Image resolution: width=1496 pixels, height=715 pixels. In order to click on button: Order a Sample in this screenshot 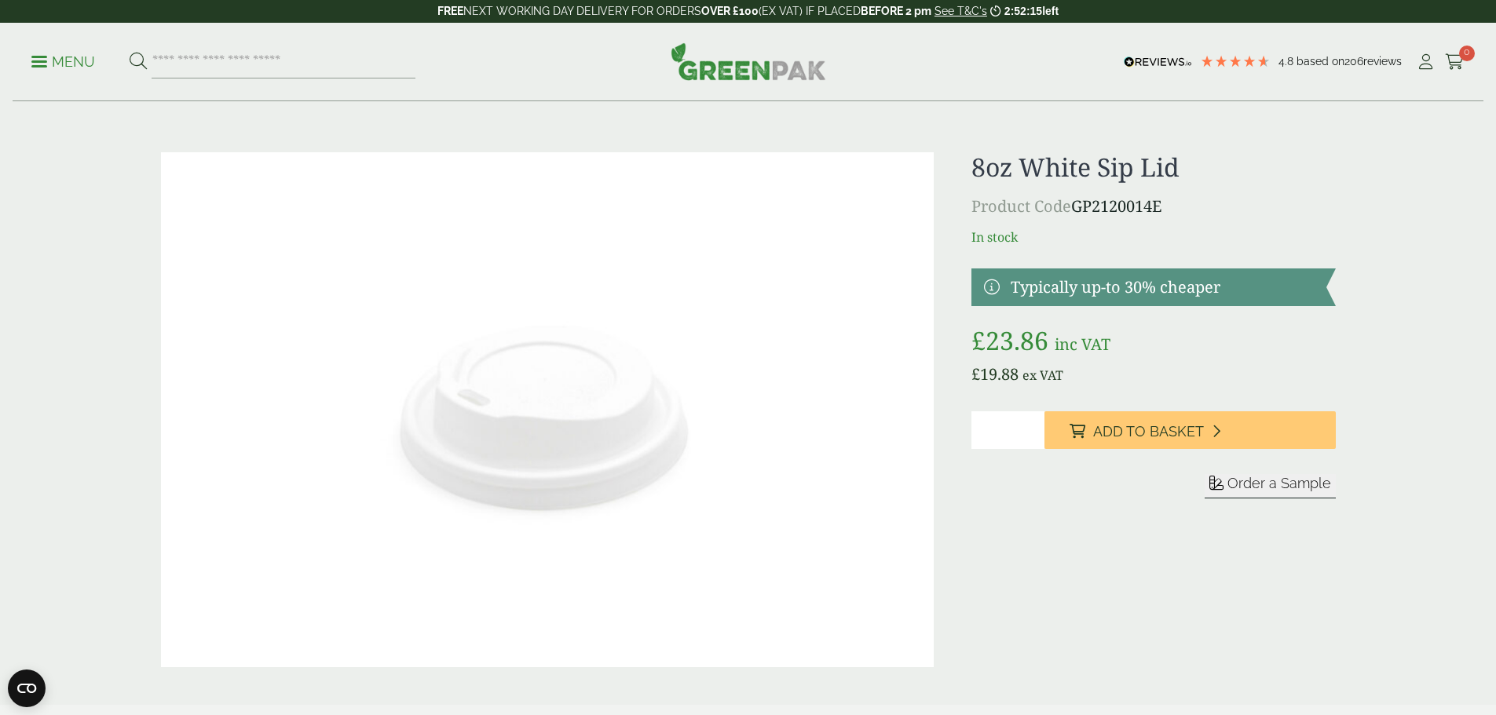, I will do `click(1270, 486)`.